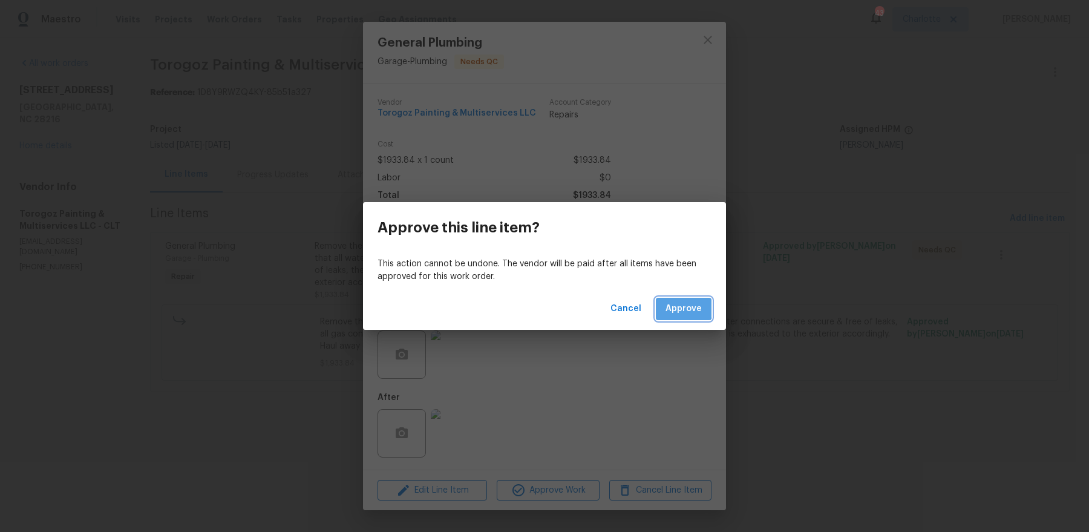 Image resolution: width=1089 pixels, height=532 pixels. Describe the element at coordinates (458, 227) in the screenshot. I see `h3: Approve this line item?` at that location.